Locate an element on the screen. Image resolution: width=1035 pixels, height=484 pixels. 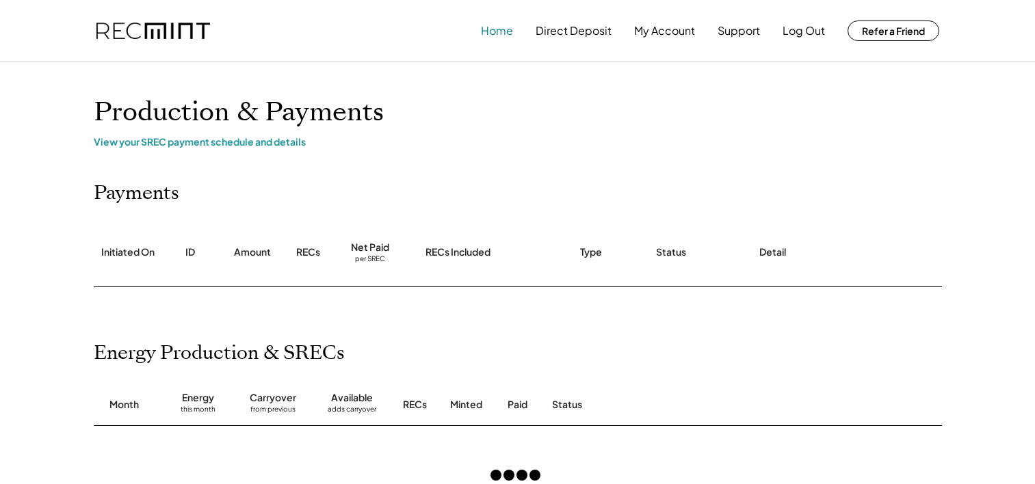
div: this month is located at coordinates (198, 412).